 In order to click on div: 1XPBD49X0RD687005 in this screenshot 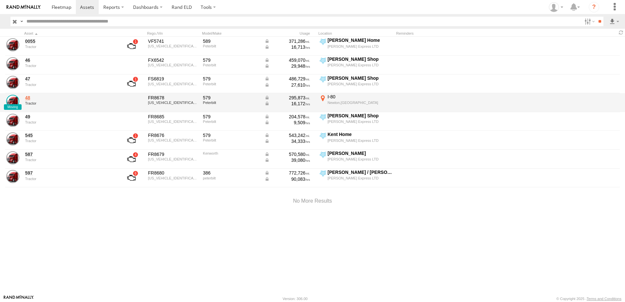, I will do `click(173, 122)`.